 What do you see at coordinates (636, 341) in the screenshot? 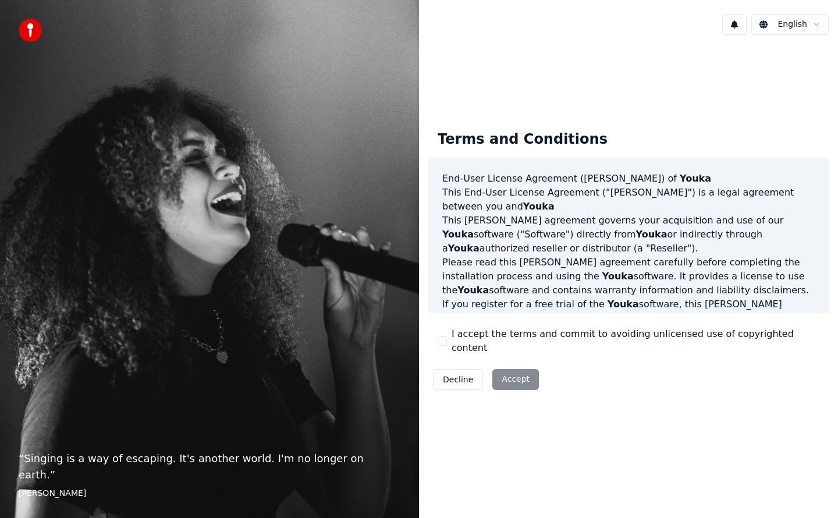
I see `label: I accept the terms and commit to avoiding unlicensed use of copyrighted content` at bounding box center [636, 341].